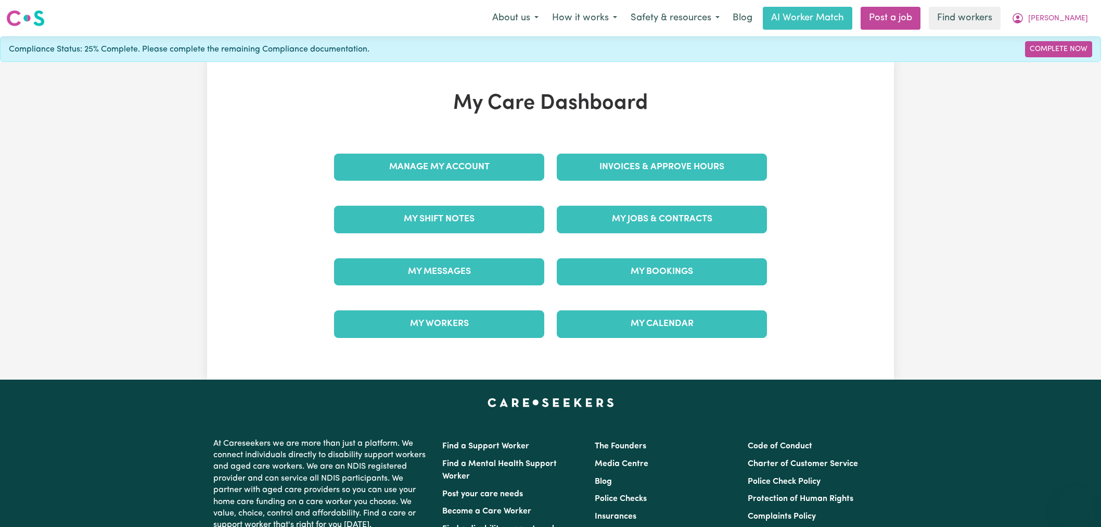 This screenshot has width=1101, height=527. I want to click on a: Find a Mental Health Support Worker, so click(499, 470).